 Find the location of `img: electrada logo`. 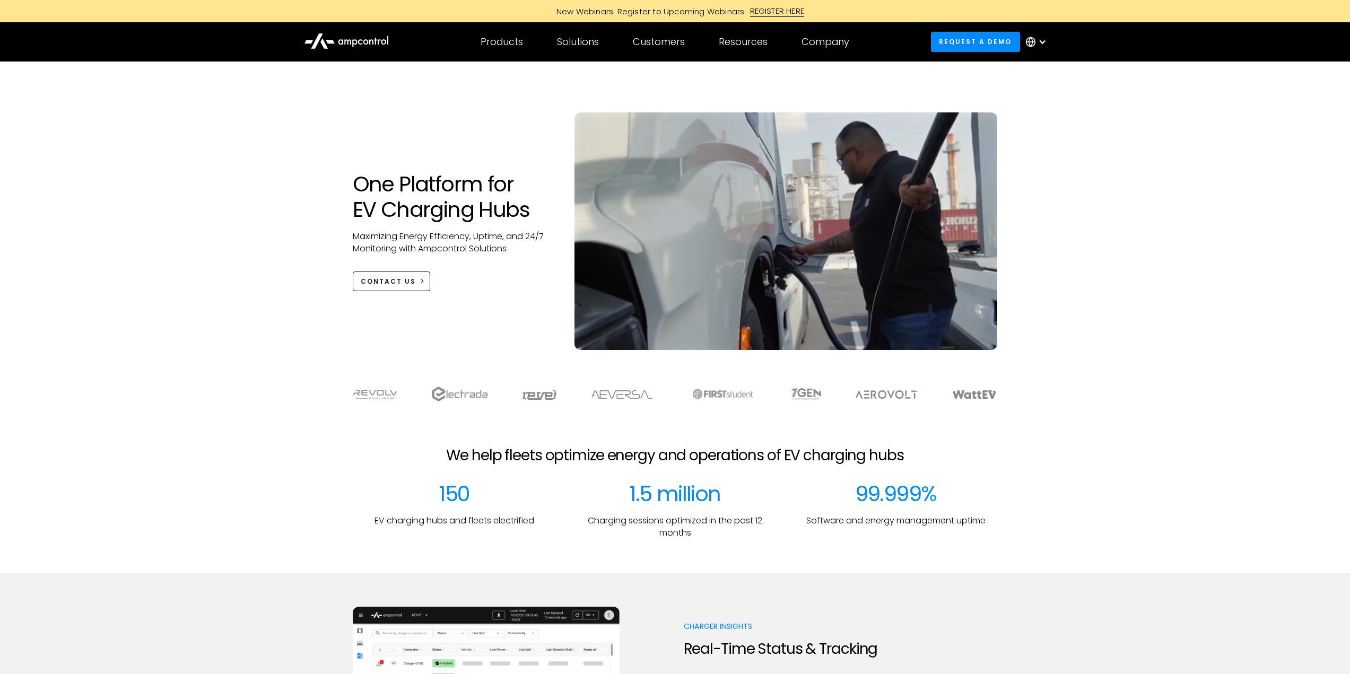

img: electrada logo is located at coordinates (459, 394).